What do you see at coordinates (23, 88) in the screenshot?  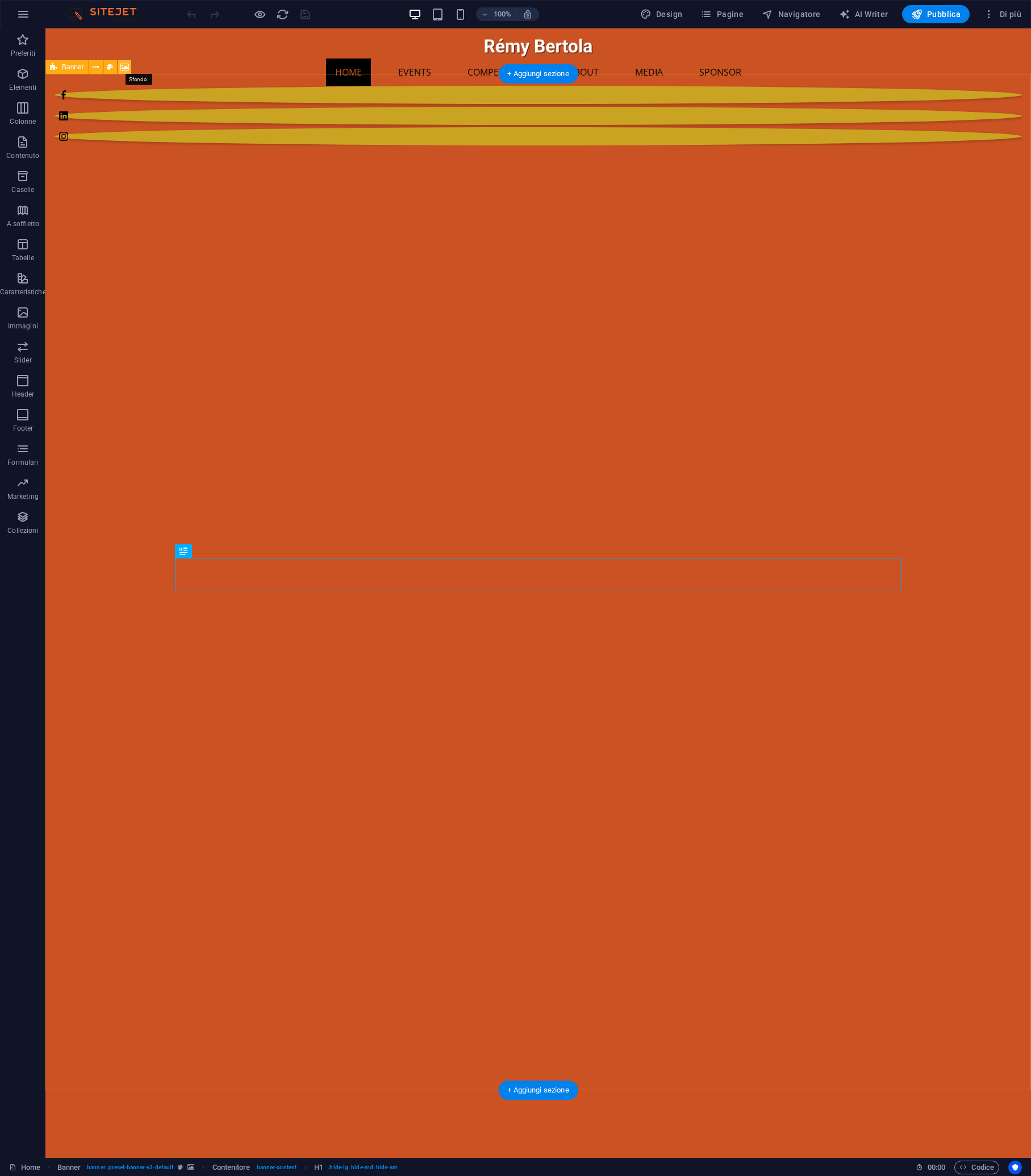 I see `p: Elementi` at bounding box center [23, 88].